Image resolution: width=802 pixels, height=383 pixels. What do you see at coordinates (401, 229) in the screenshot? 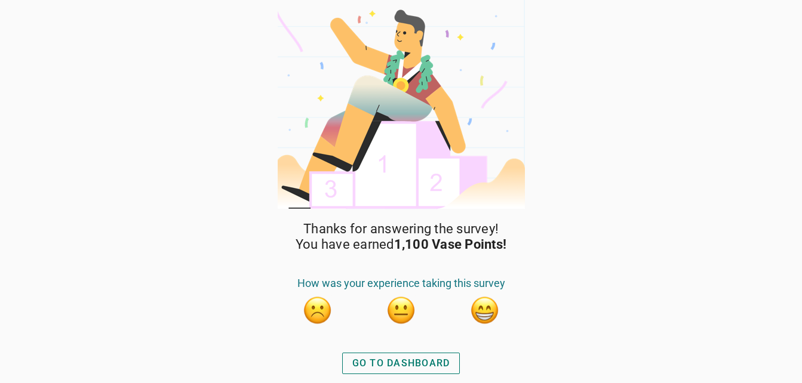
I see `span: Thanks for answering the survey!` at bounding box center [401, 229].